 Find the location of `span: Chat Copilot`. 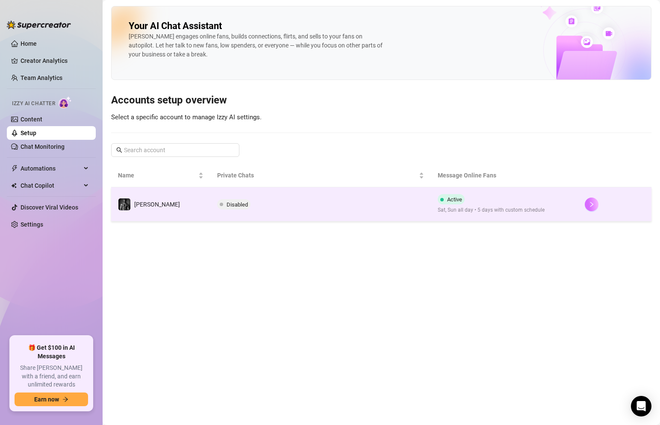

span: Chat Copilot is located at coordinates (51, 186).